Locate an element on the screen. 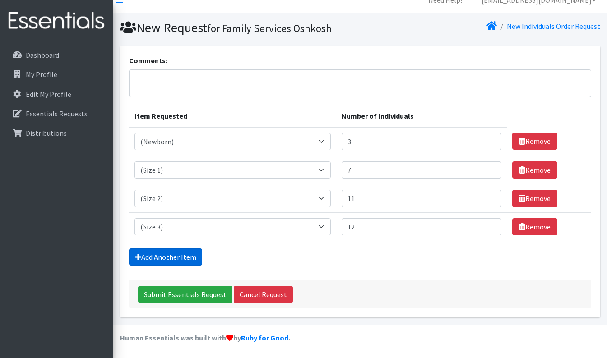  strong: Human Essentials was built with by . is located at coordinates (205, 338).